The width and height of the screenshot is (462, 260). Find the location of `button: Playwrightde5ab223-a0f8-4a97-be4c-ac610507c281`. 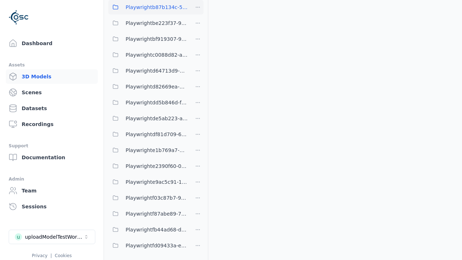

button: Playwrightde5ab223-a0f8-4a97-be4c-ac610507c281 is located at coordinates (148, 118).